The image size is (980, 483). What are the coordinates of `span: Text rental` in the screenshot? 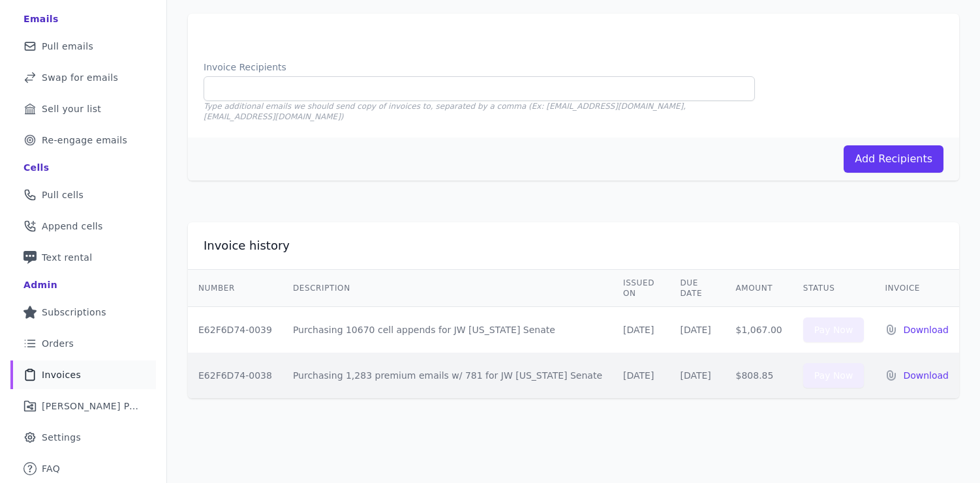 It's located at (67, 258).